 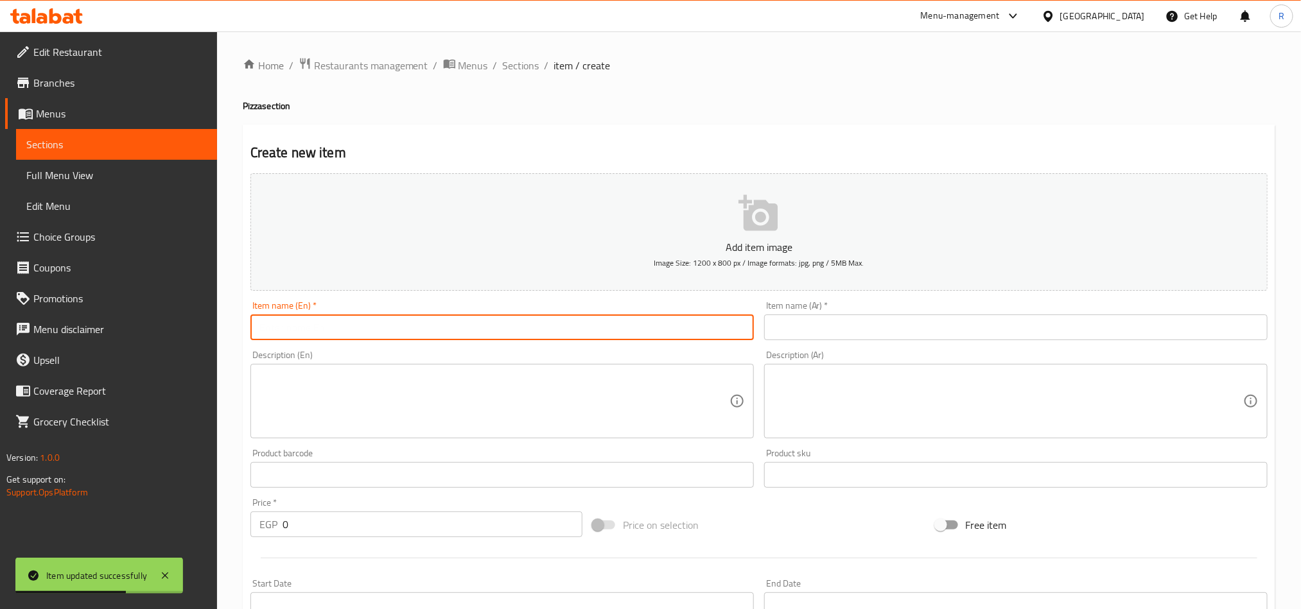 What do you see at coordinates (22, 458) in the screenshot?
I see `span: Version:` at bounding box center [22, 458].